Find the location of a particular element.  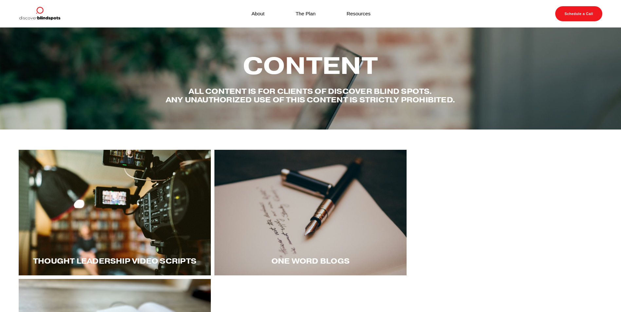

span: Thought LEadership Video Scripts is located at coordinates (115, 261).